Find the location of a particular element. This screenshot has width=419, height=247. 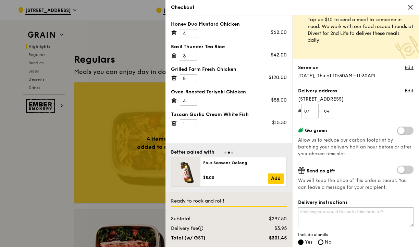

label: Serve on is located at coordinates (308, 68).